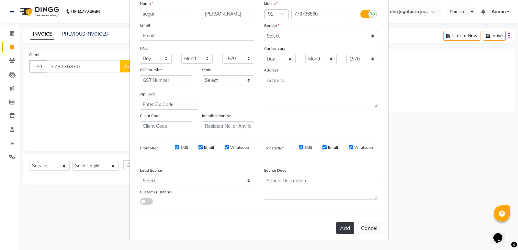 The width and height of the screenshot is (518, 250). I want to click on label: GST Number, so click(151, 70).